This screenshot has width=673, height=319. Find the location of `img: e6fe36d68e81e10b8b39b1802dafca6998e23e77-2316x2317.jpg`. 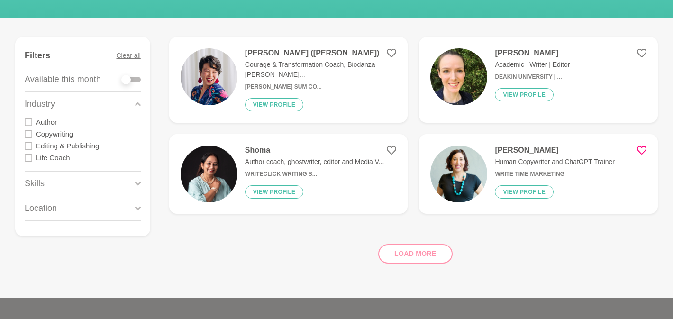

img: e6fe36d68e81e10b8b39b1802dafca6998e23e77-2316x2317.jpg is located at coordinates (459, 77).